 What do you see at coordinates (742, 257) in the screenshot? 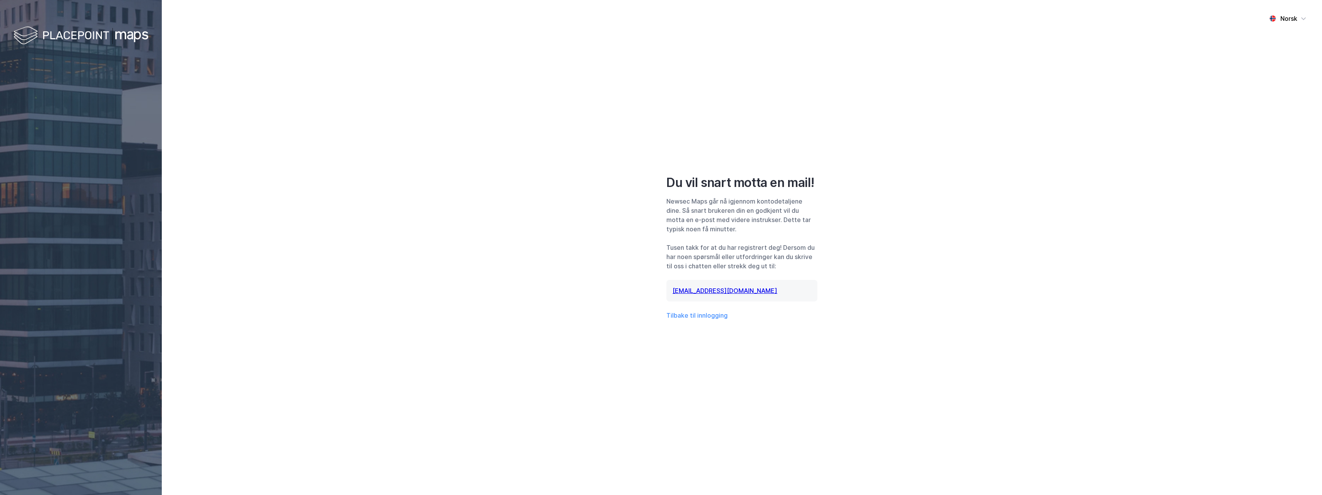
I see `div: Tusen takk for at du har registrert deg! Dersom du har noen spørsmål eller utfordringer kan du sk...` at bounding box center [742, 257].